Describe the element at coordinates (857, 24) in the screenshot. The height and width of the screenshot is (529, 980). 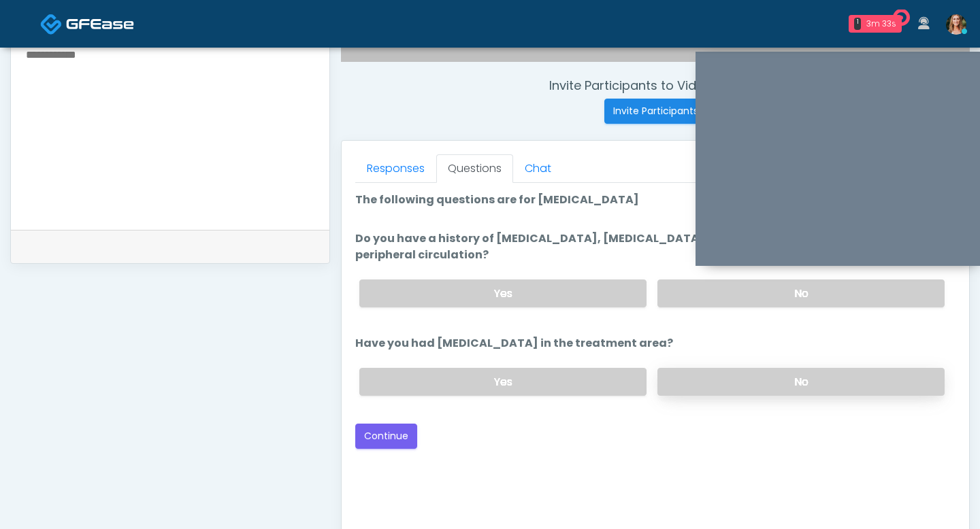
I see `div: 1` at that location.